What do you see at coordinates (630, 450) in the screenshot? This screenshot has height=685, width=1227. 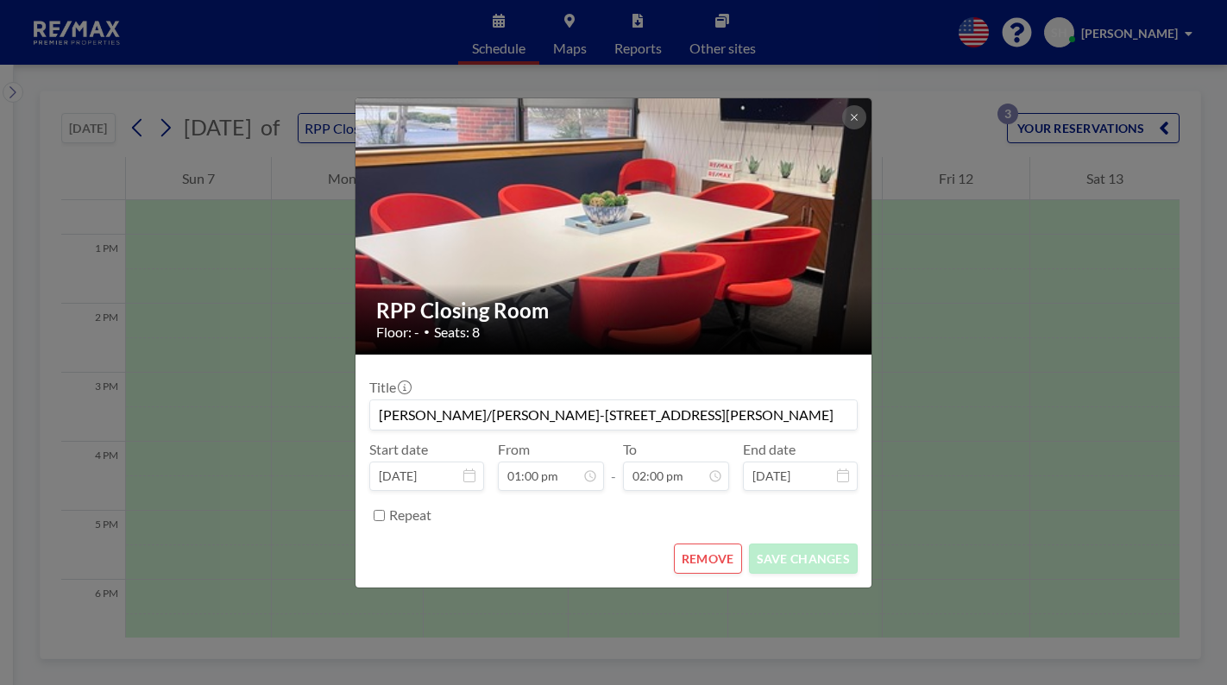 I see `label: To` at bounding box center [630, 450].